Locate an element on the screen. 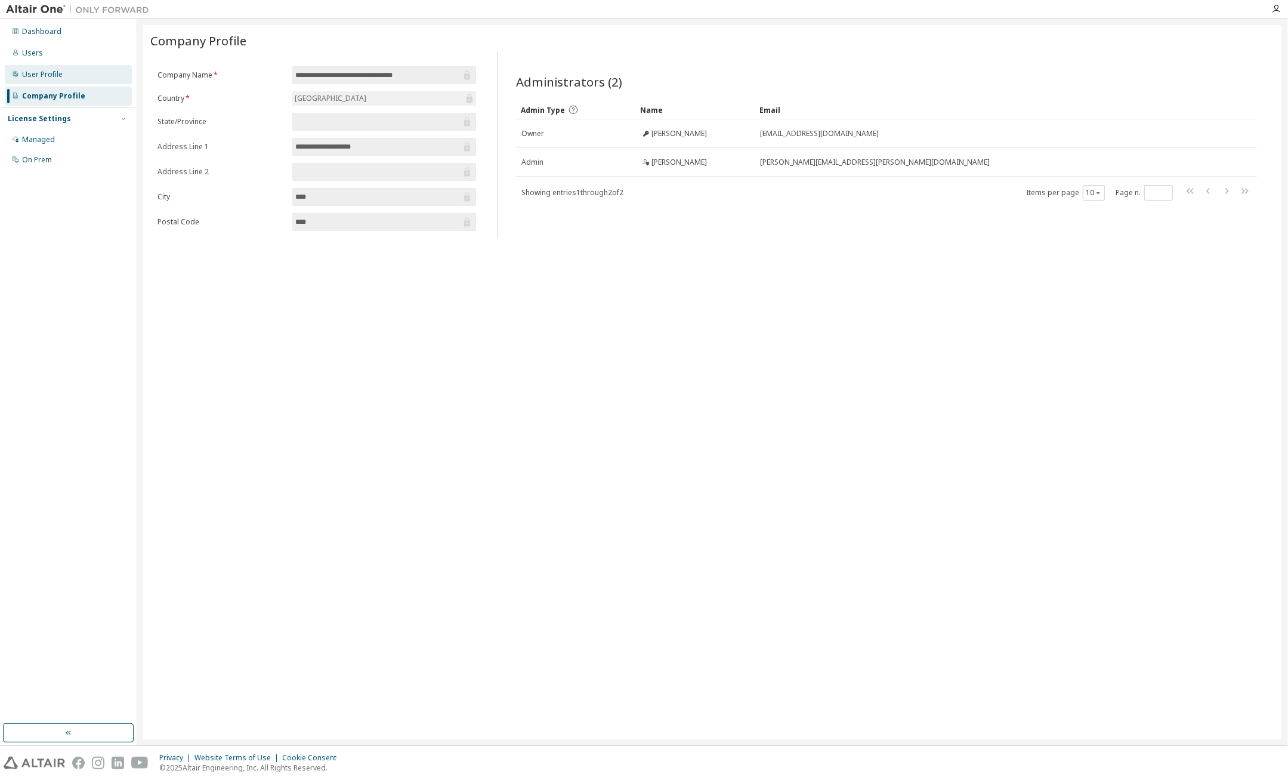 The image size is (1288, 780). span: Showing entries 1 through 2 of 2 is located at coordinates (572, 192).